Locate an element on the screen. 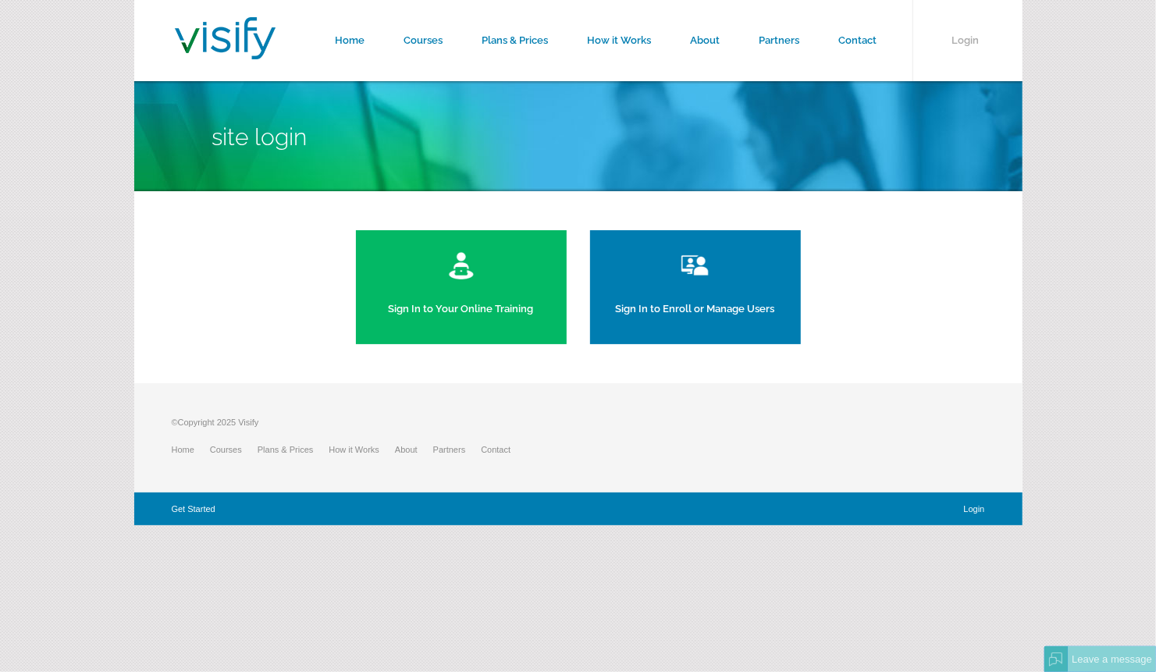 The width and height of the screenshot is (1156, 672). a: Contact is located at coordinates (503, 450).